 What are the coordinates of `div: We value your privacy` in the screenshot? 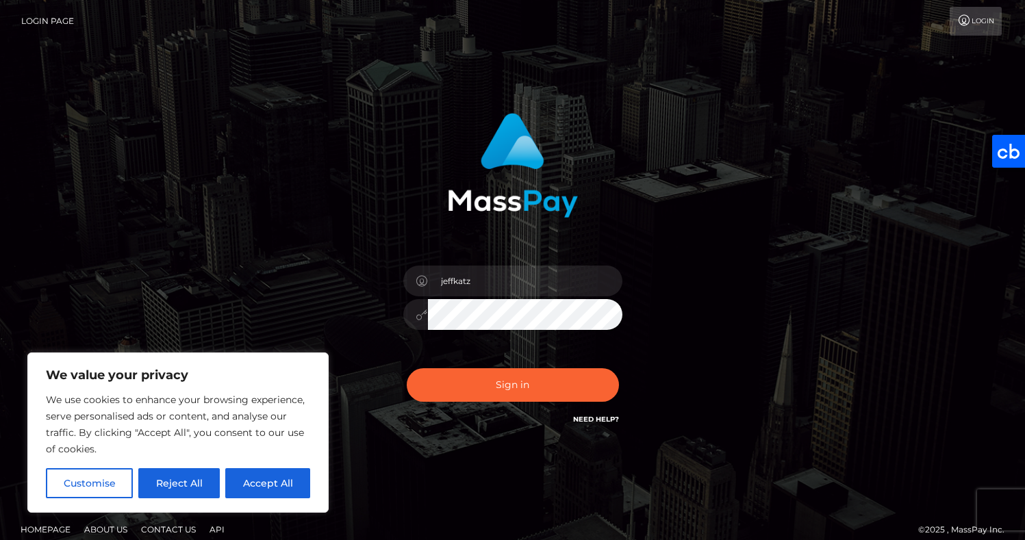 It's located at (178, 433).